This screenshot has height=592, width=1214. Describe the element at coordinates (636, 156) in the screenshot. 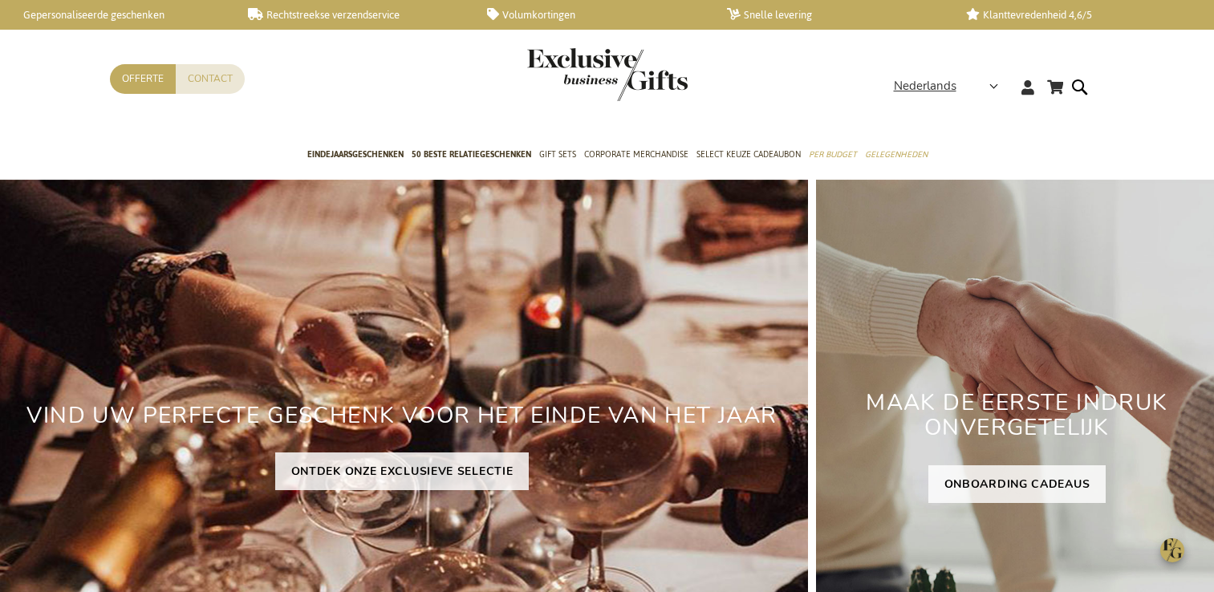

I see `a: Corporate Merchandise` at that location.